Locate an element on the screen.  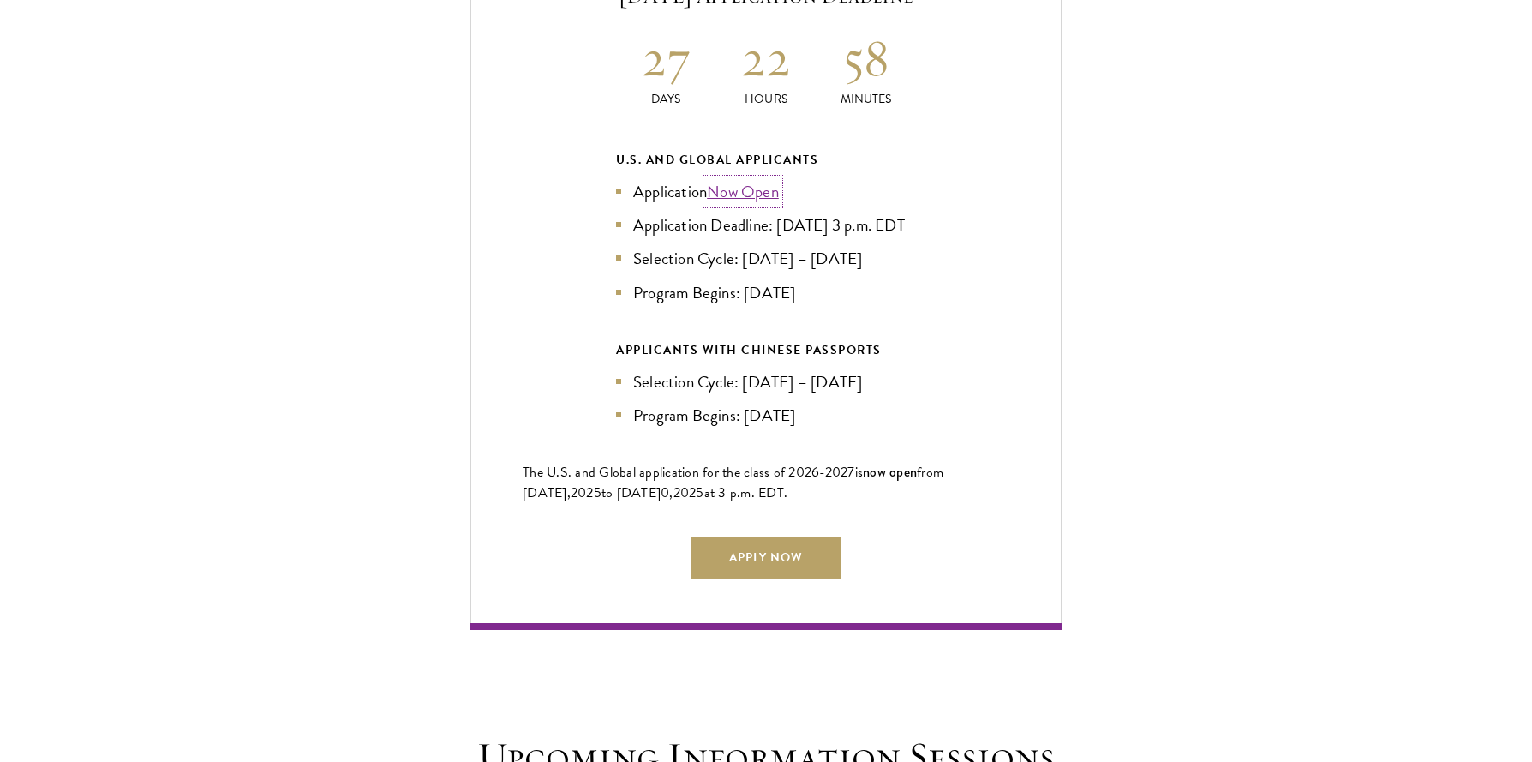
span: is is located at coordinates (859, 472).